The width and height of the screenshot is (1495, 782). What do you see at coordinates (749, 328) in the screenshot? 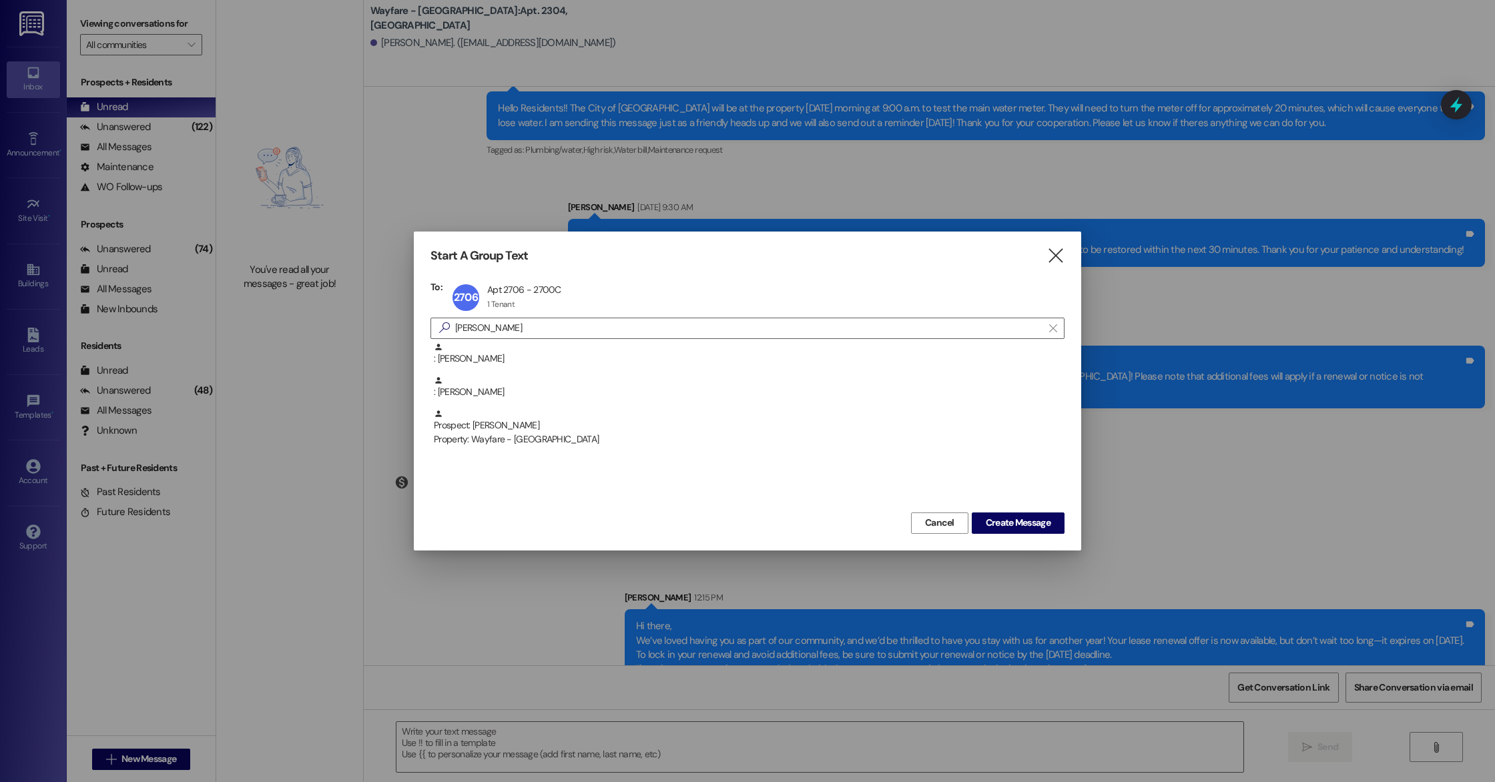
I see `input: Search for any contact or apartment` at bounding box center [749, 328].